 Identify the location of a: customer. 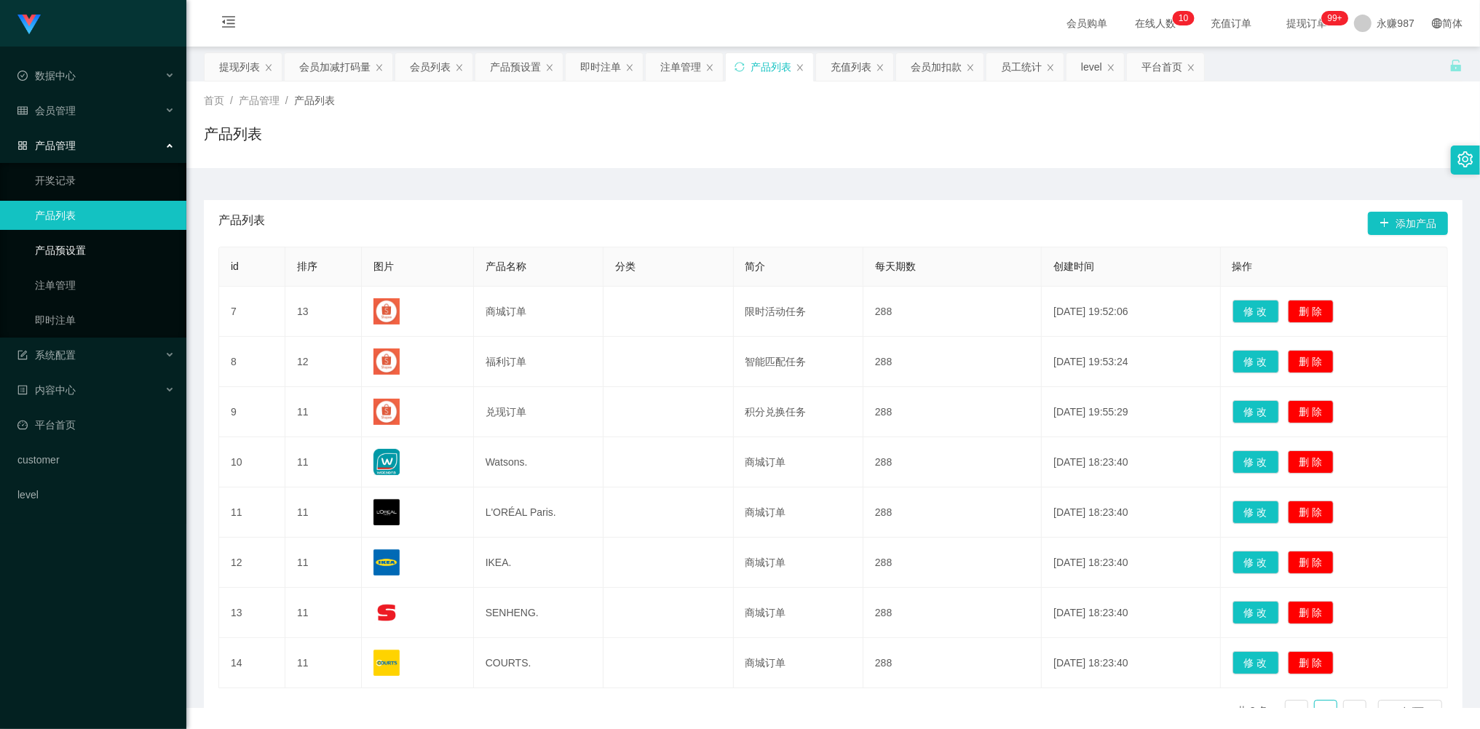
(96, 460).